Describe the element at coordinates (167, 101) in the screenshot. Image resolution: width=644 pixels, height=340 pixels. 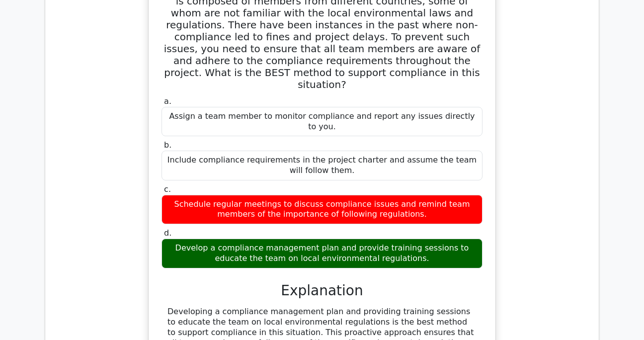
I see `span: a.` at that location.